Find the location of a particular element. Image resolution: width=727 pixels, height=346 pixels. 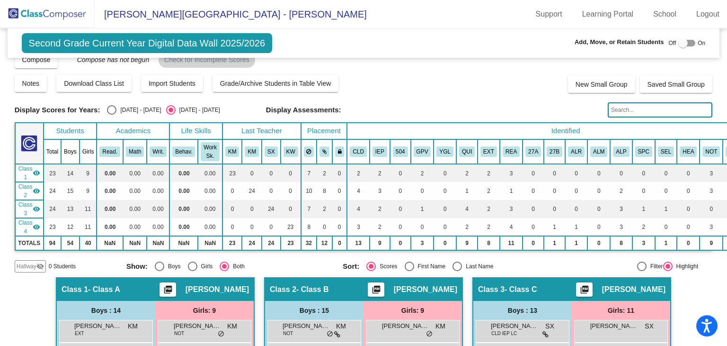

th: Speech Only IEP is located at coordinates (644, 152).